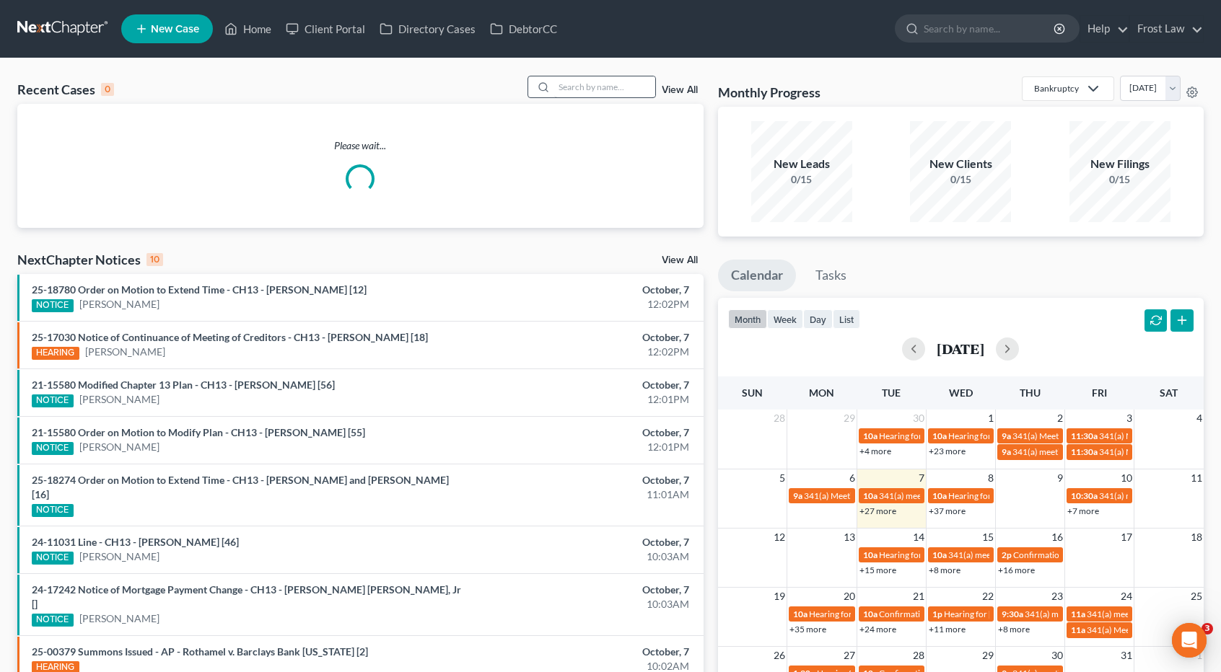 The height and width of the screenshot is (672, 1221). What do you see at coordinates (175, 29) in the screenshot?
I see `span: New Case` at bounding box center [175, 29].